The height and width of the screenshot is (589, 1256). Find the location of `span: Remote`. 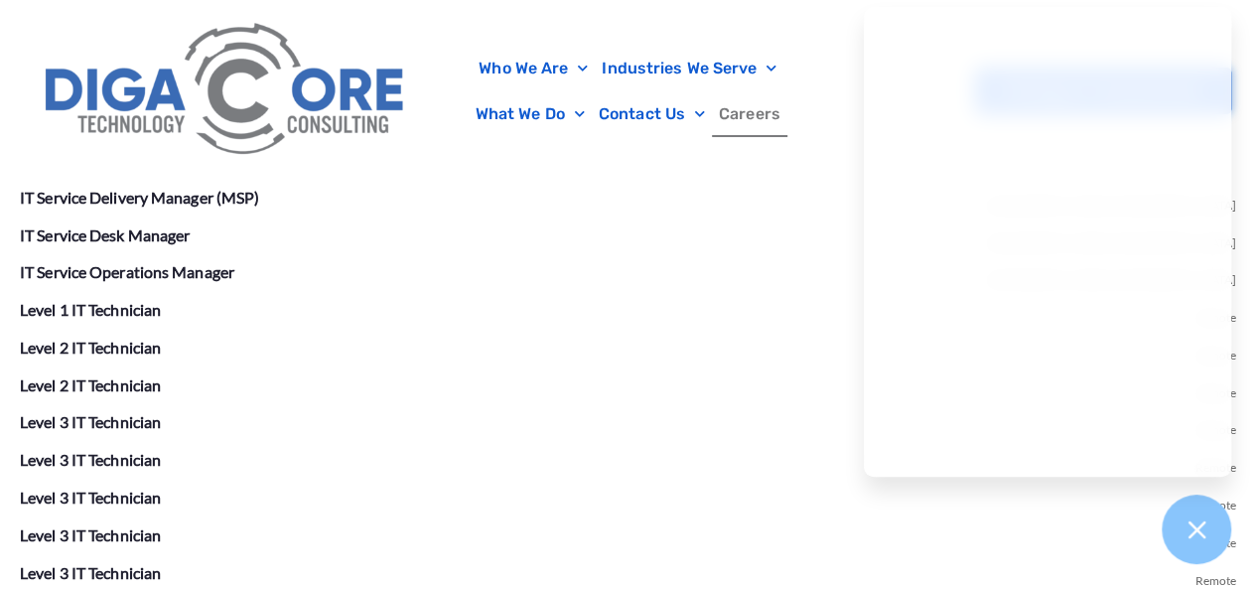

span: Remote is located at coordinates (1215, 501).